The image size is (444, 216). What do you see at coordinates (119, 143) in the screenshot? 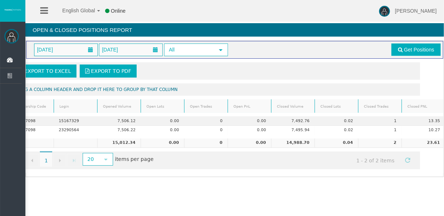
I see `td: 15,012.34` at bounding box center [119, 143].